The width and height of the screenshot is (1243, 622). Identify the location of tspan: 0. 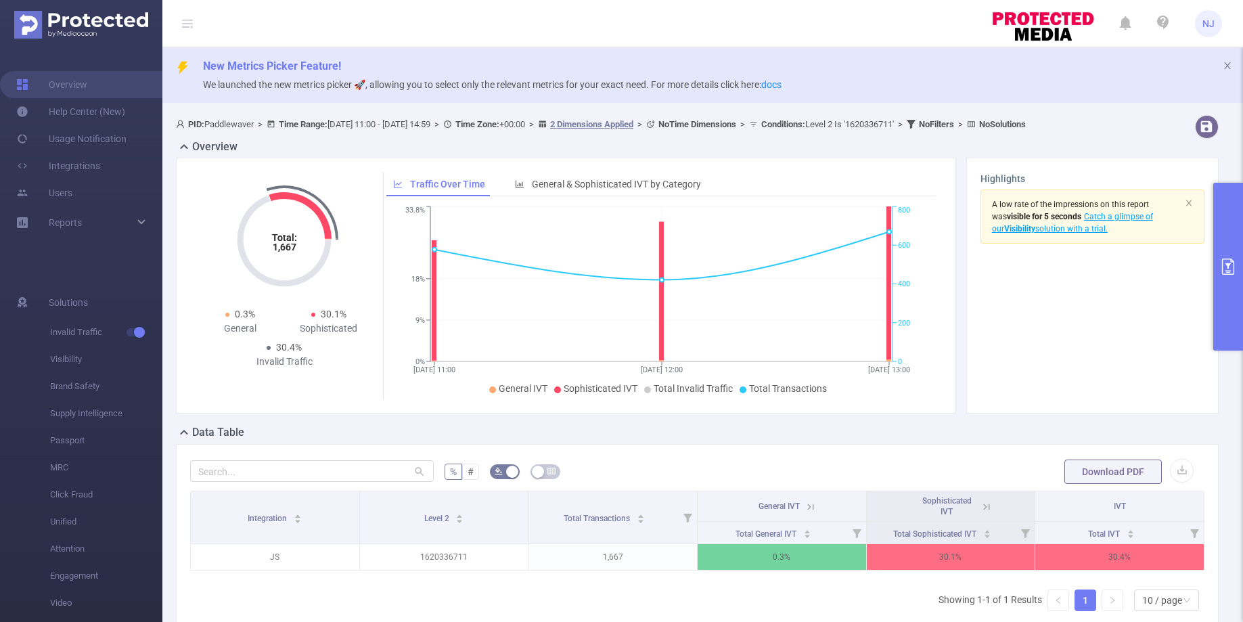
(900, 361).